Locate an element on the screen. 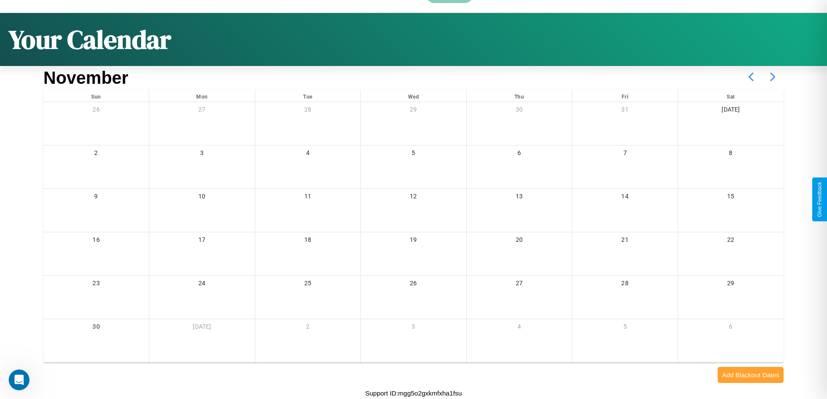 This screenshot has height=399, width=827. div: 31 is located at coordinates (625, 111).